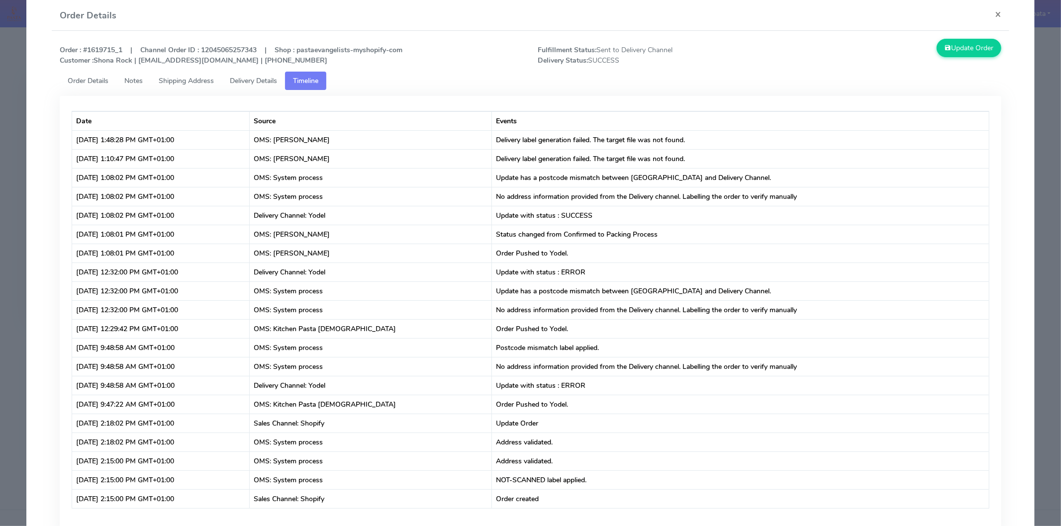 Image resolution: width=1061 pixels, height=526 pixels. What do you see at coordinates (969, 48) in the screenshot?
I see `button: Update Order` at bounding box center [969, 48].